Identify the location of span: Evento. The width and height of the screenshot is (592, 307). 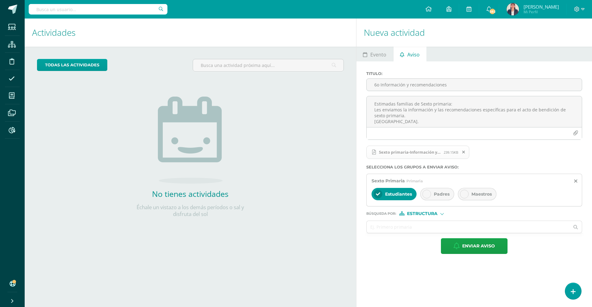
(378, 55).